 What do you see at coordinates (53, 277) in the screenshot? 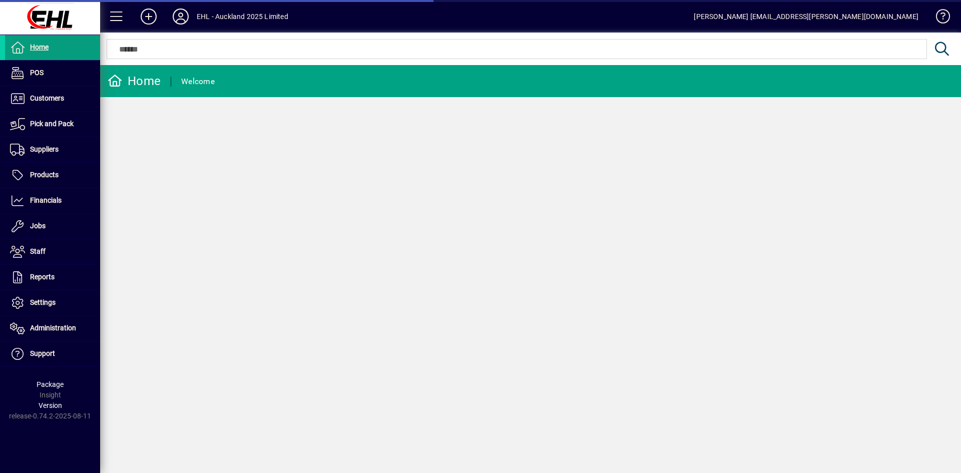
I see `a: Reports` at bounding box center [53, 277].